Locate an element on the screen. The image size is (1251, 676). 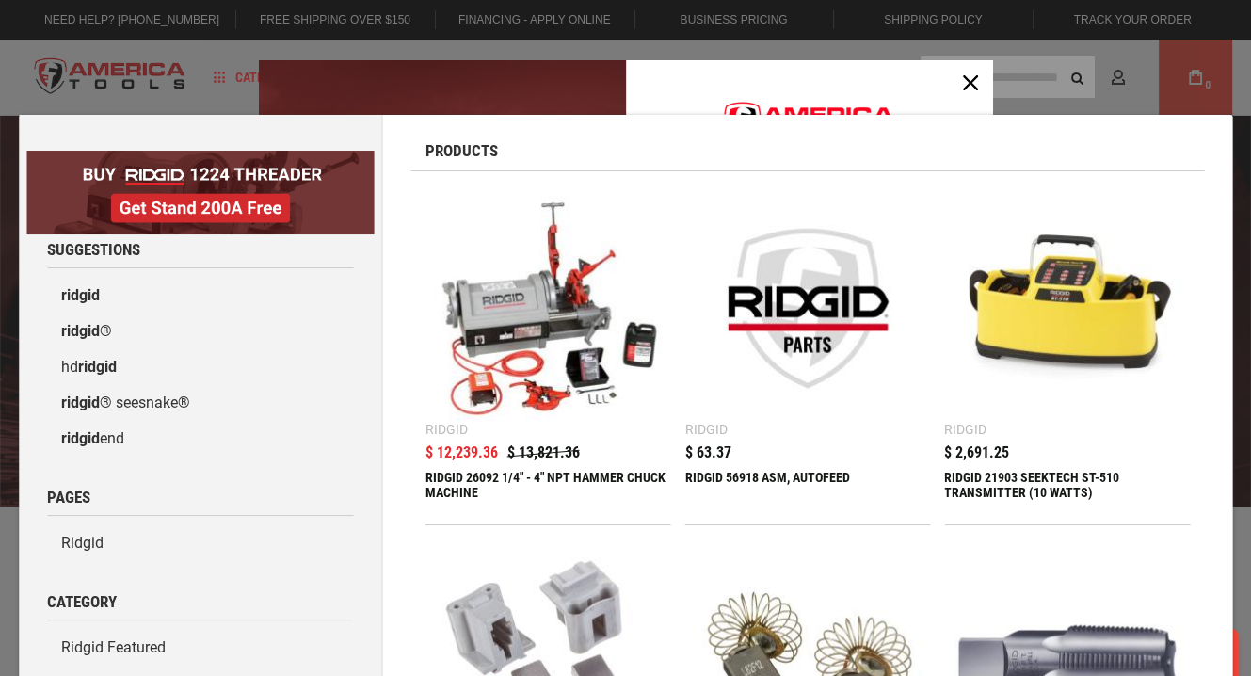
span: $ 63.37 is located at coordinates (707, 453).